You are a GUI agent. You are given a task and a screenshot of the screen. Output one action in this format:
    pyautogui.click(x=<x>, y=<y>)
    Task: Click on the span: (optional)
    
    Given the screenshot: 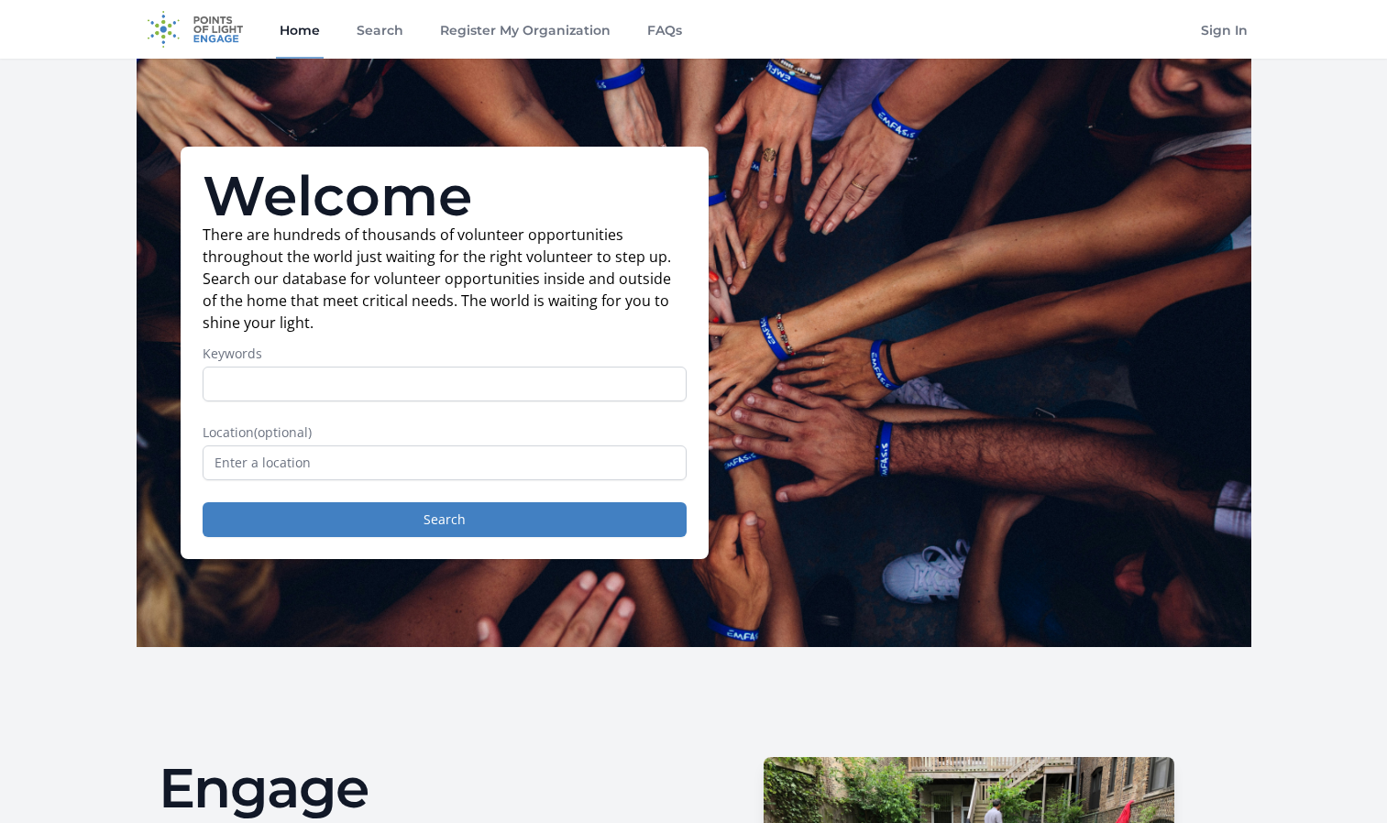 What is the action you would take?
    pyautogui.click(x=282, y=432)
    